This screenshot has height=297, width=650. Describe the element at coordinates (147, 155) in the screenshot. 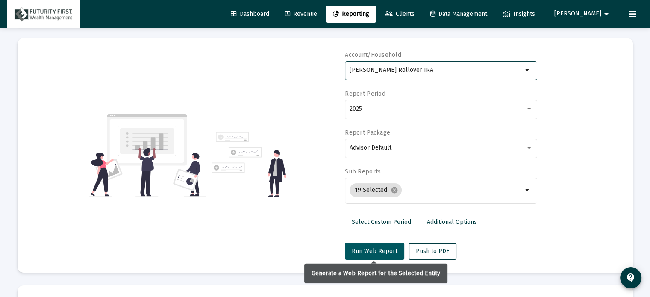

I see `img: reporting` at that location.